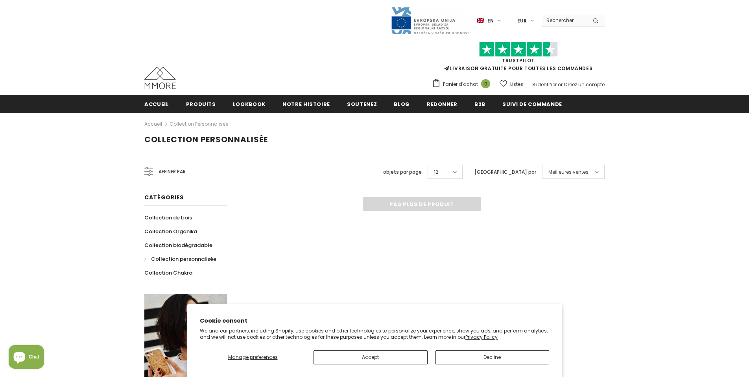 This screenshot has width=749, height=377. Describe the element at coordinates (482, 336) in the screenshot. I see `a: Privacy Policy` at that location.